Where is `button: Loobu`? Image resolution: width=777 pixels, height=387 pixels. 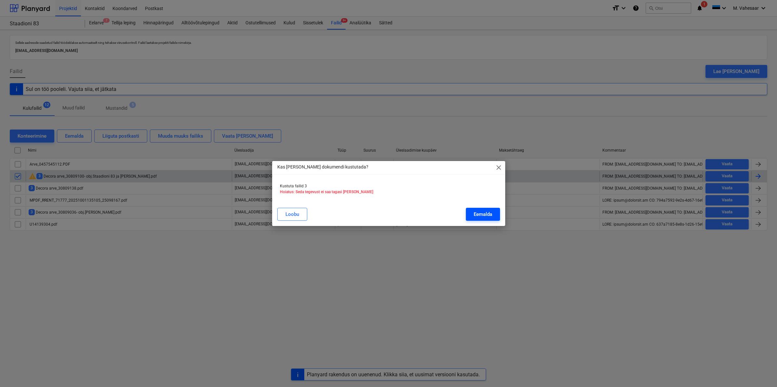
button: Loobu is located at coordinates (292, 215).